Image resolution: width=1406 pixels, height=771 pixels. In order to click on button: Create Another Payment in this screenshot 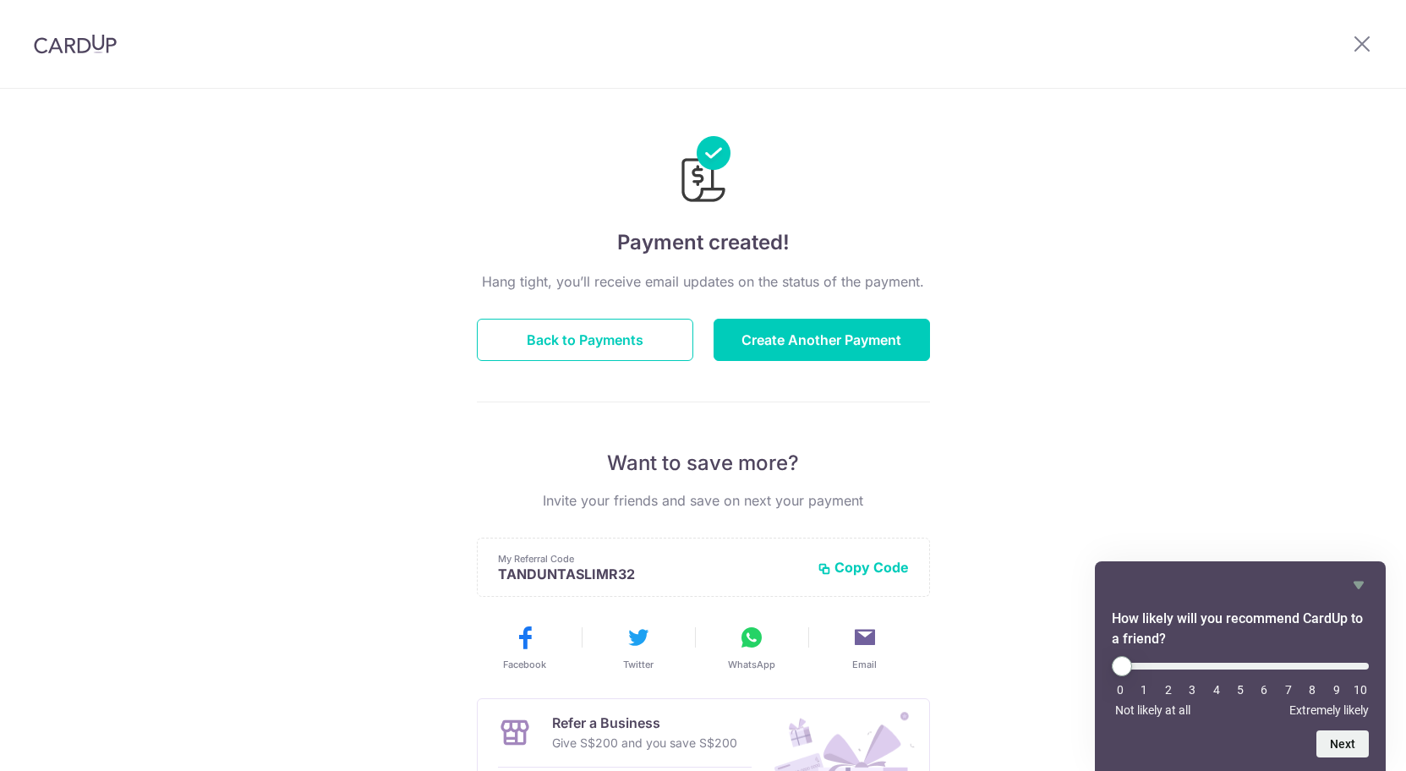, I will do `click(822, 340)`.